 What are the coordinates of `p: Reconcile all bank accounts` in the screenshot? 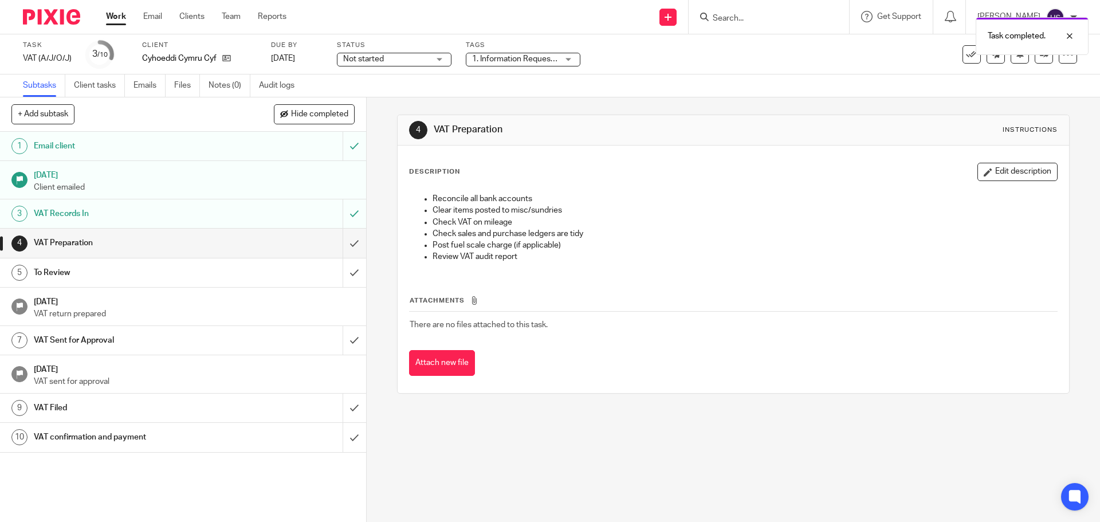 It's located at (744, 199).